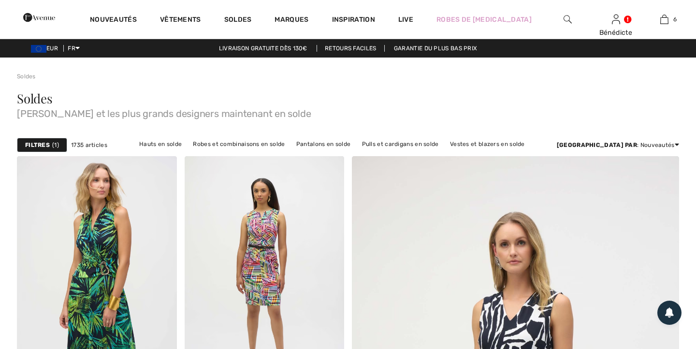 The image size is (696, 349). What do you see at coordinates (39, 17) in the screenshot?
I see `img: 1ère Avenue` at bounding box center [39, 17].